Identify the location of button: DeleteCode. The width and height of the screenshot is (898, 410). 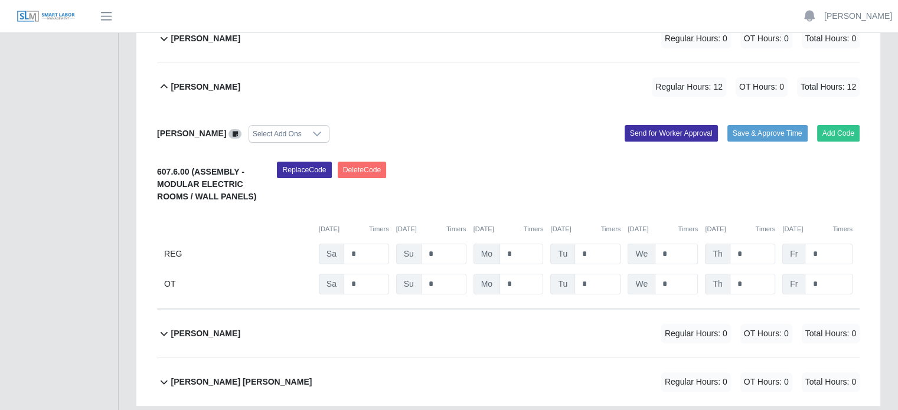
(362, 170).